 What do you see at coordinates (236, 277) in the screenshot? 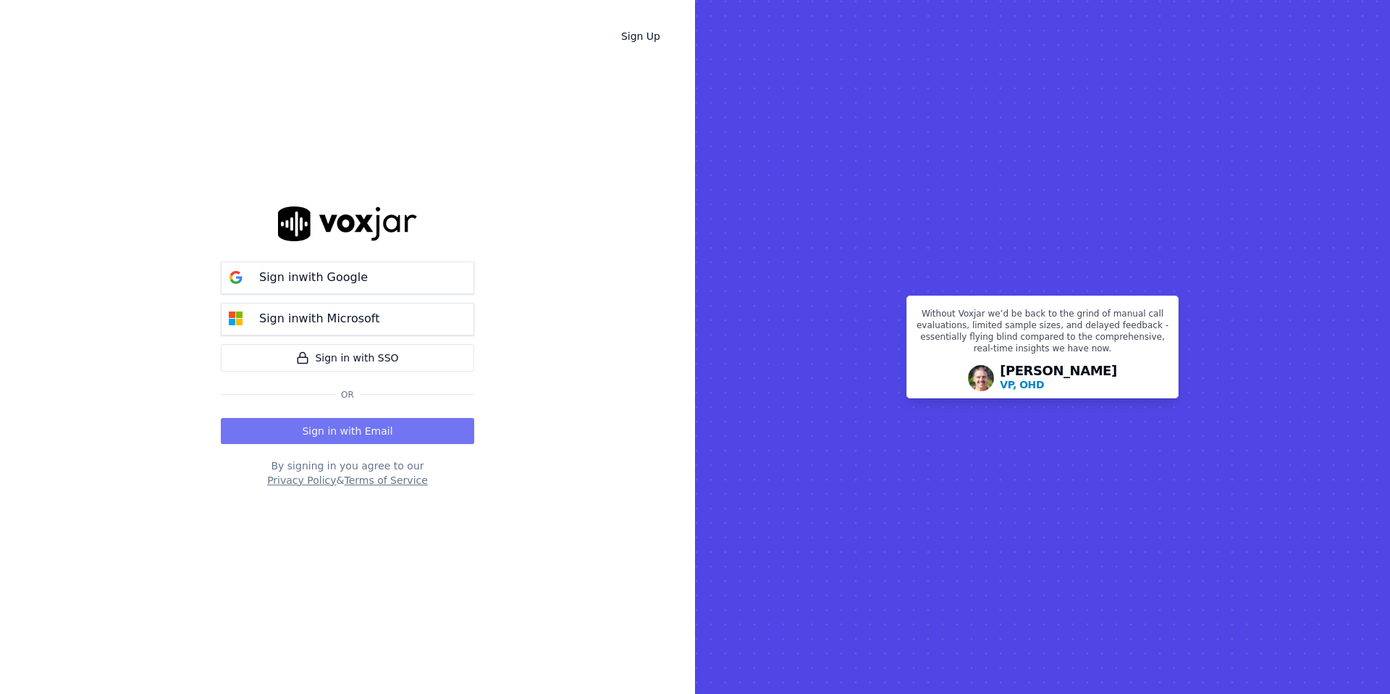
I see `img: google Sign in button` at bounding box center [236, 277].